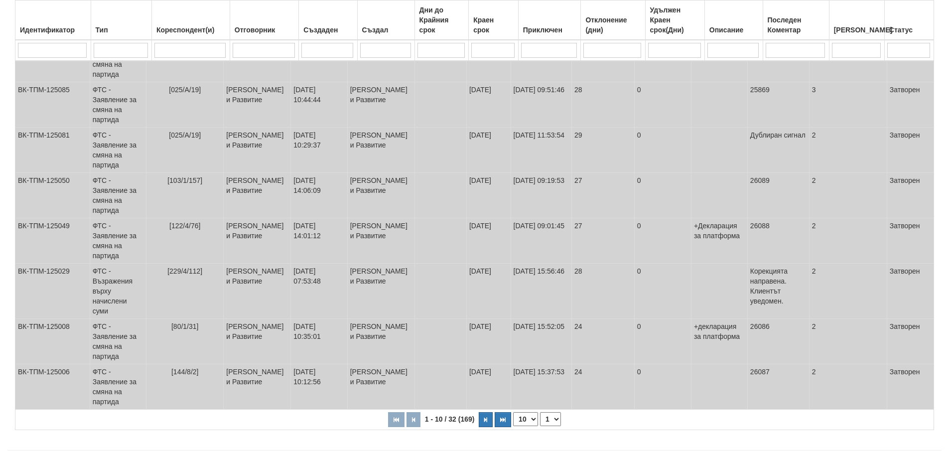 This screenshot has height=458, width=949. Describe the element at coordinates (328, 30) in the screenshot. I see `div: Създаден` at that location.